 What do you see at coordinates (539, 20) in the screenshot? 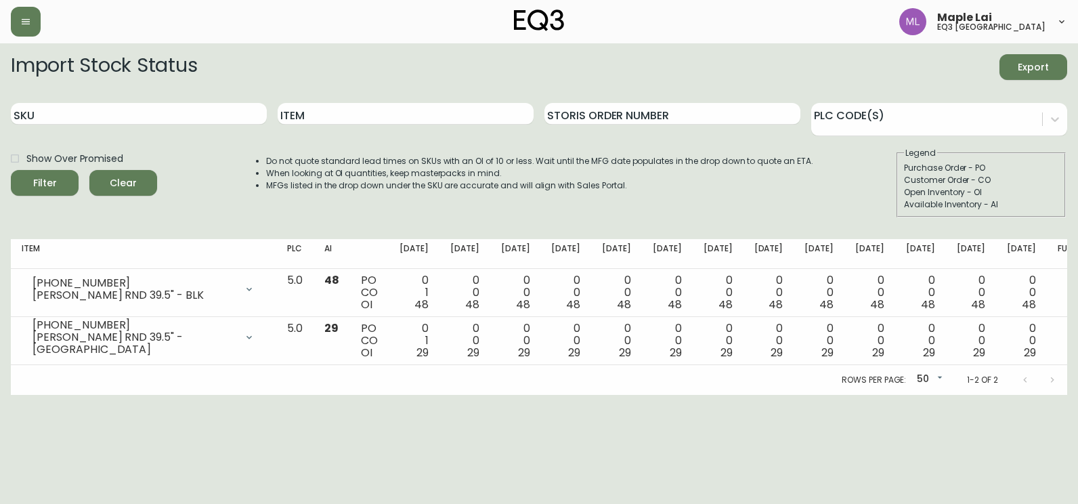
I see `img: logo` at bounding box center [539, 20].